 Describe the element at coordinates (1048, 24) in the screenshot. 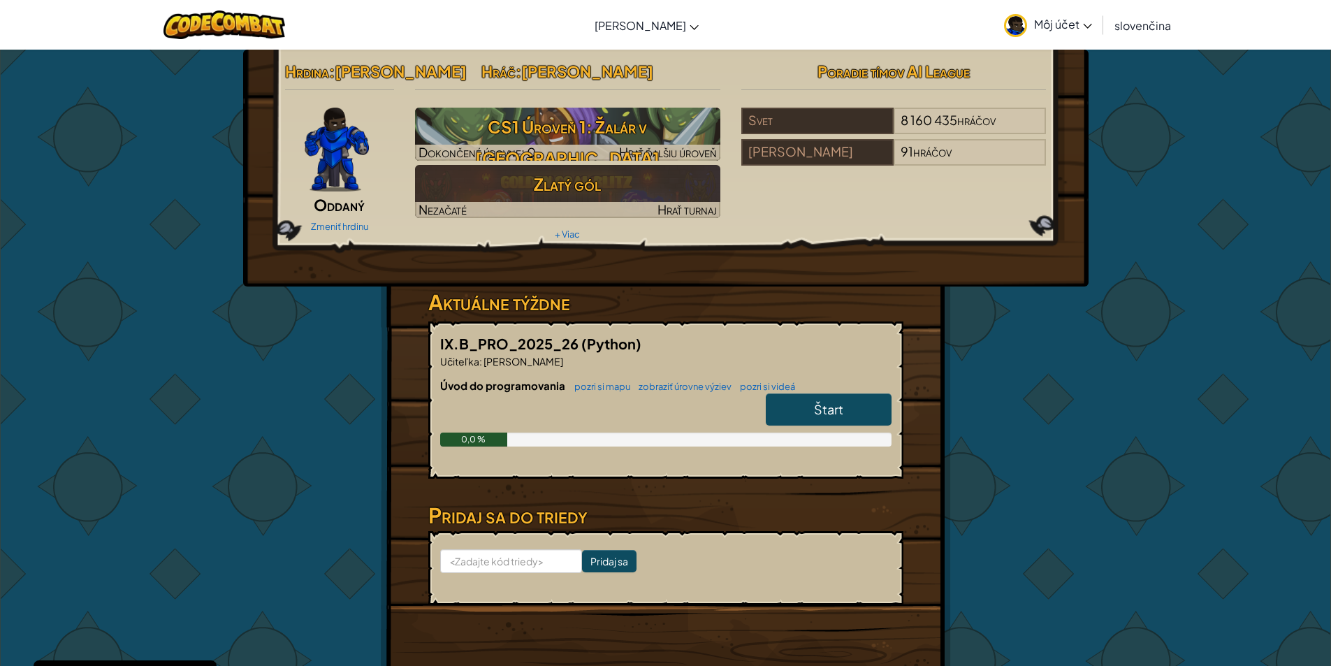

I see `a: Môj účet` at that location.